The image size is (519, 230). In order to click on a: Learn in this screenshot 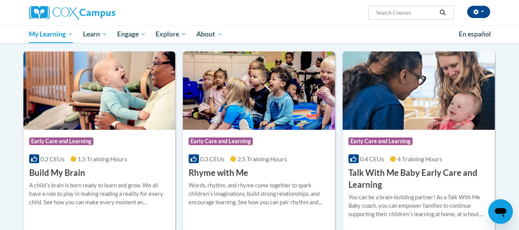, I will do `click(95, 34)`.